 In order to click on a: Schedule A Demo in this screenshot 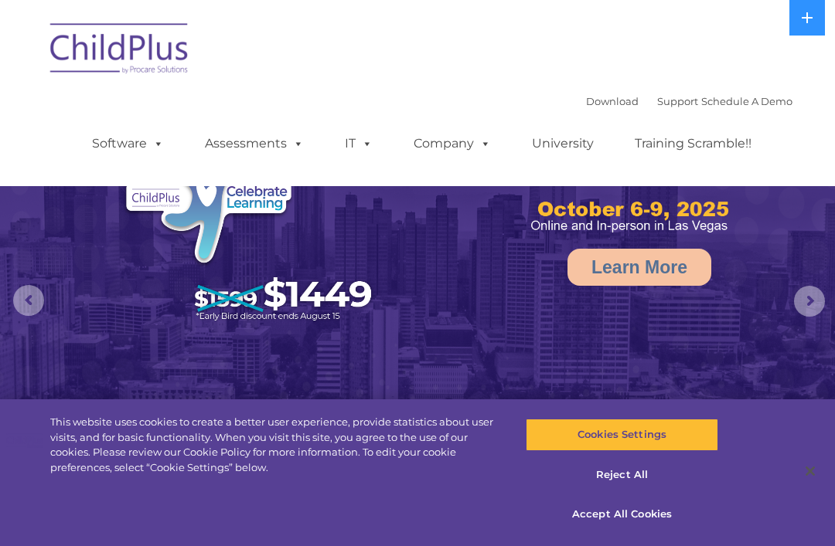, I will do `click(747, 101)`.